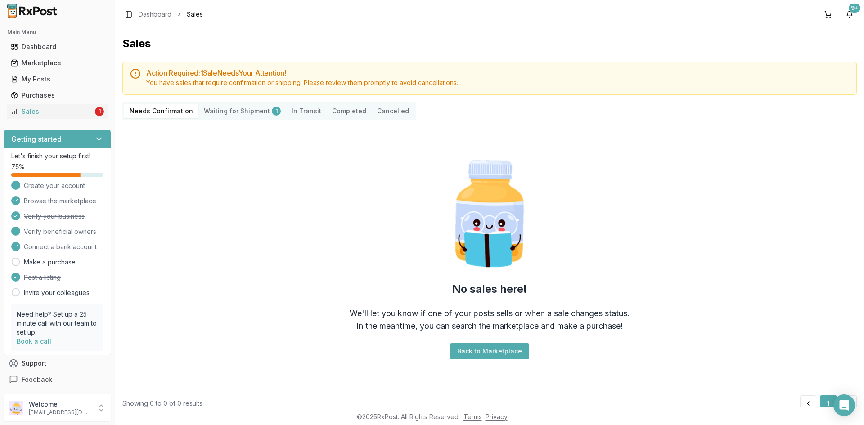 The height and width of the screenshot is (425, 864). I want to click on button: My Posts, so click(57, 79).